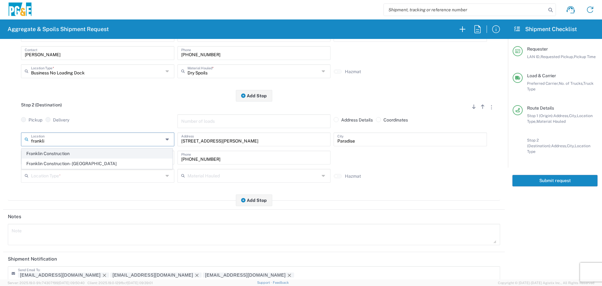  Describe the element at coordinates (537, 49) in the screenshot. I see `span: Requester` at that location.